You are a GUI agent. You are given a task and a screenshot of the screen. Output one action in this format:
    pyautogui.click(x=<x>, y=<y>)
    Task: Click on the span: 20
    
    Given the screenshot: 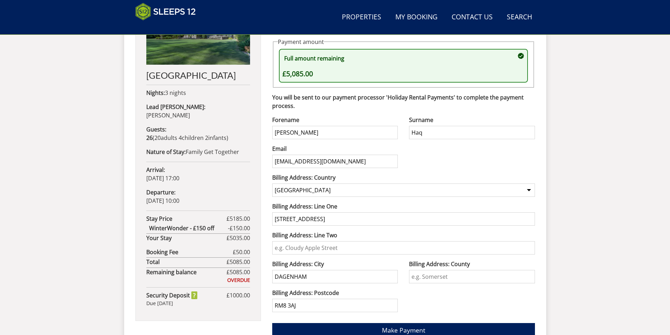 What is the action you would take?
    pyautogui.click(x=158, y=138)
    